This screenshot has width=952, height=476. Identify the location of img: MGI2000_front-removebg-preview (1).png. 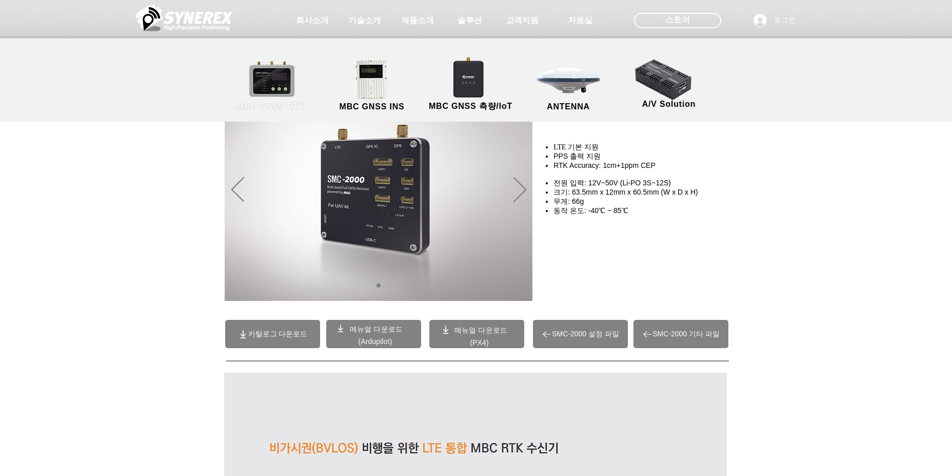
(373, 79).